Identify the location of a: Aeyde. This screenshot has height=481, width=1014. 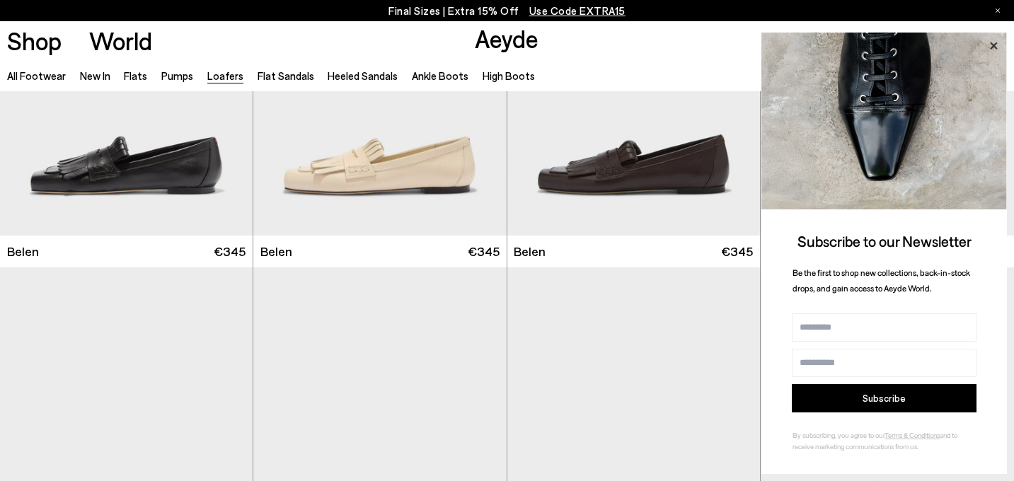
(506, 38).